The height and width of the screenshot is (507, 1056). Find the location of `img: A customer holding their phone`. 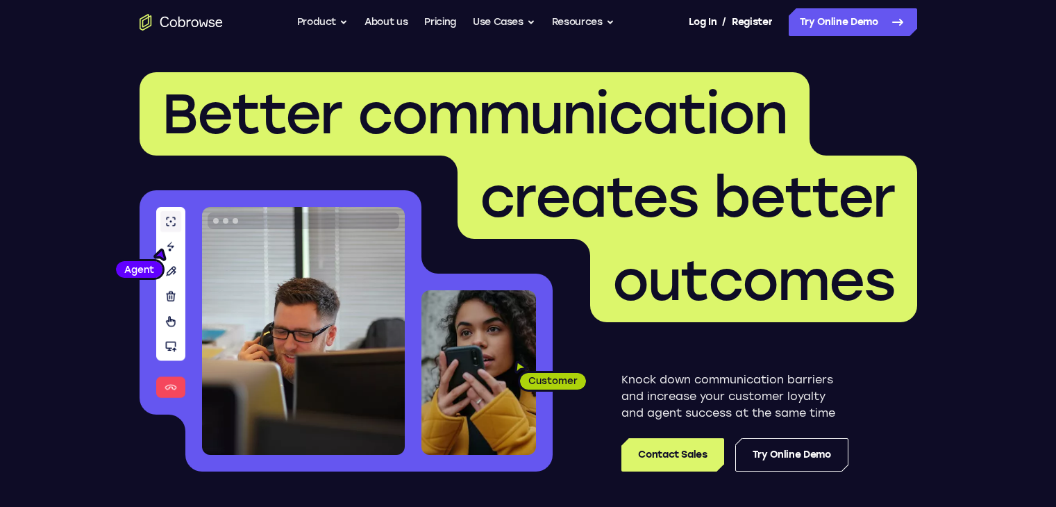

img: A customer holding their phone is located at coordinates (478, 372).